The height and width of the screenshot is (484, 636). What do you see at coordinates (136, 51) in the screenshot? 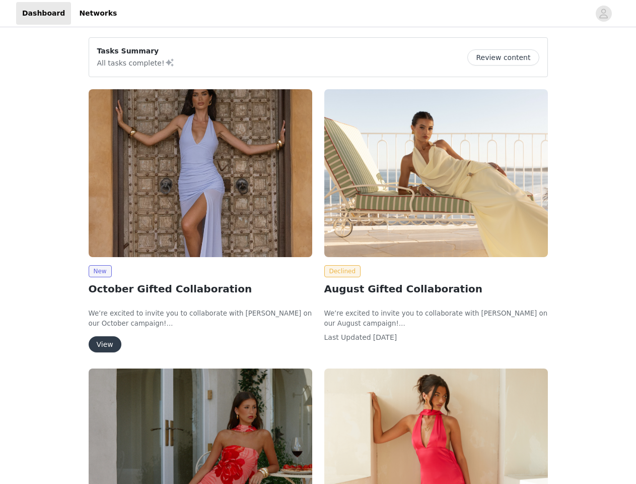
I see `p: Tasks Summary` at bounding box center [136, 51].